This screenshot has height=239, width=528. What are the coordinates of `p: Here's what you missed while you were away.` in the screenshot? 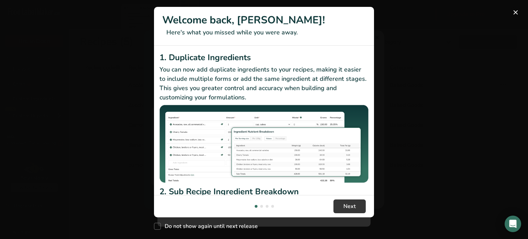 It's located at (264, 32).